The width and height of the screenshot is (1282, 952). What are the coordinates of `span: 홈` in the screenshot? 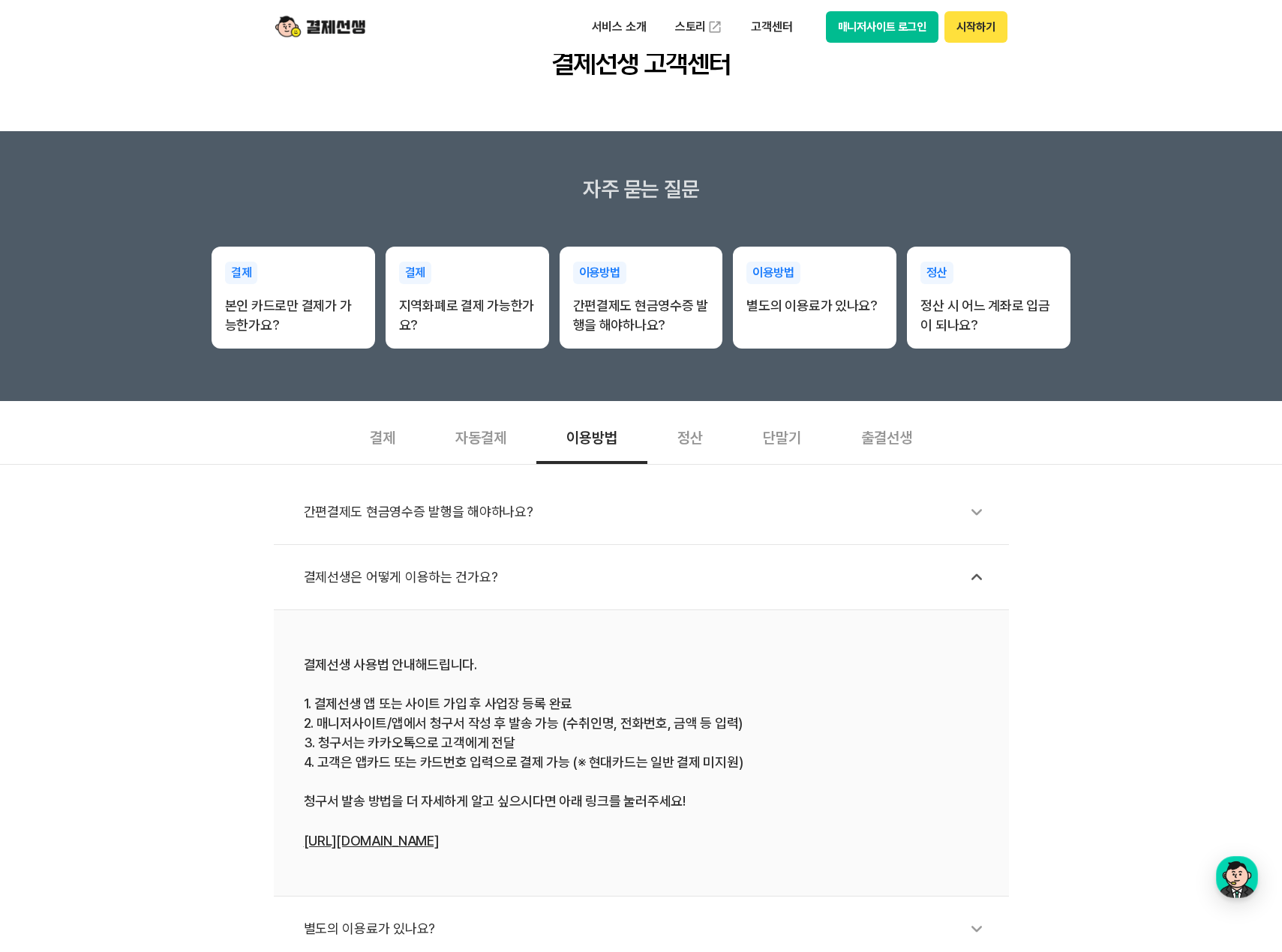 It's located at (51, 504).